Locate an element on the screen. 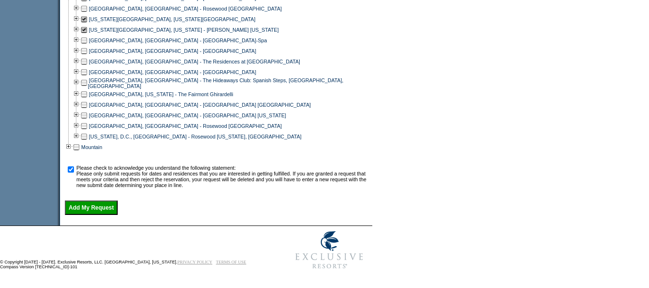  a: PRIVACY POLICY is located at coordinates (195, 262).